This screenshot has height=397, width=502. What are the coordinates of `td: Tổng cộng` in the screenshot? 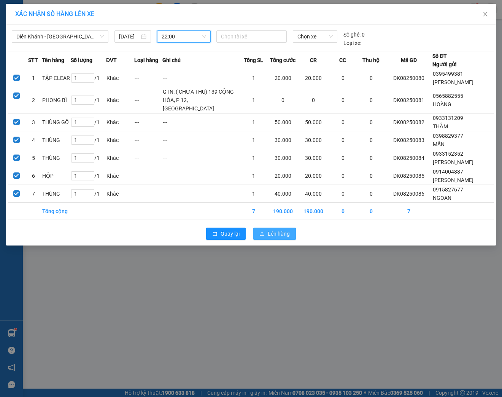 It's located at (56, 211).